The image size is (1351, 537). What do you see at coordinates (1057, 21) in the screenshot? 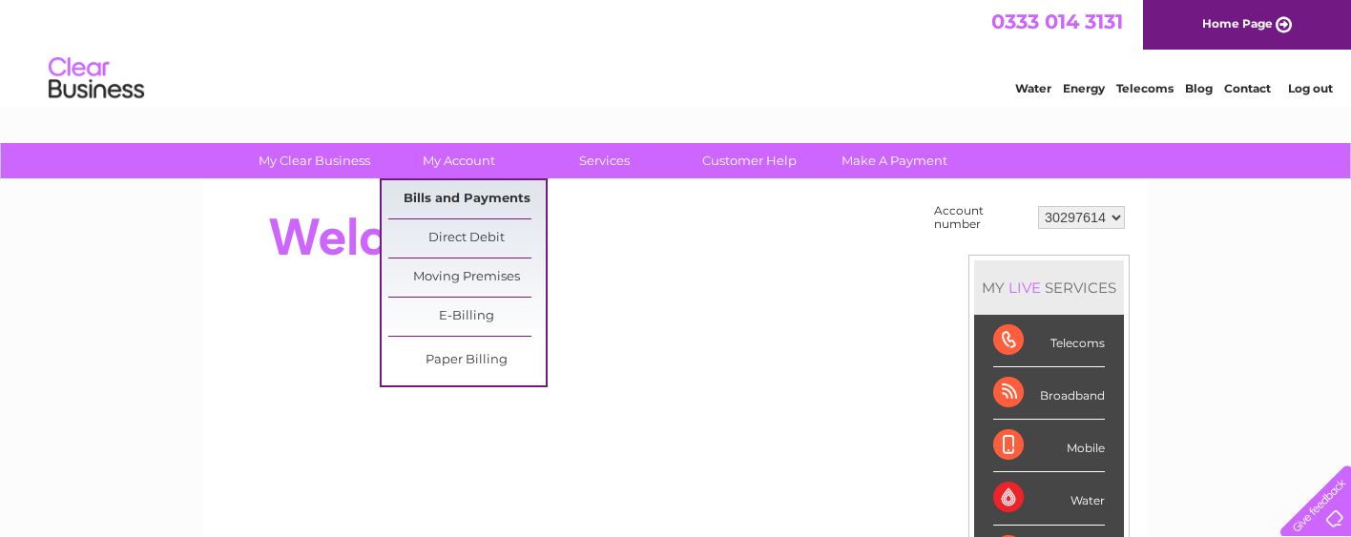
I see `span: 0333 014 3131` at bounding box center [1057, 21].